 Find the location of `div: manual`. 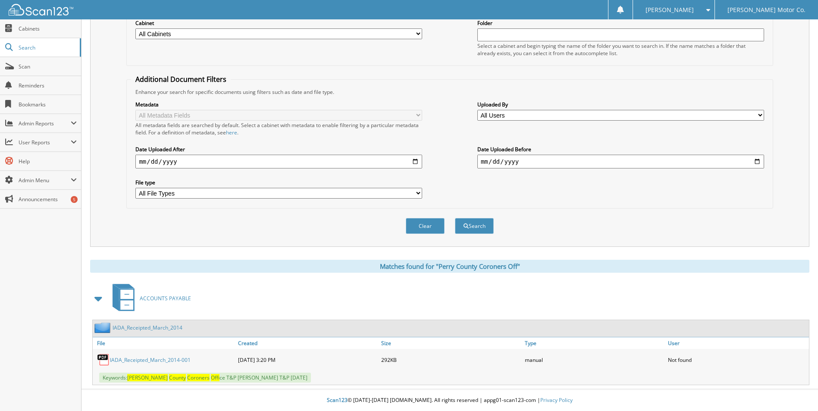

div: manual is located at coordinates (594, 360).